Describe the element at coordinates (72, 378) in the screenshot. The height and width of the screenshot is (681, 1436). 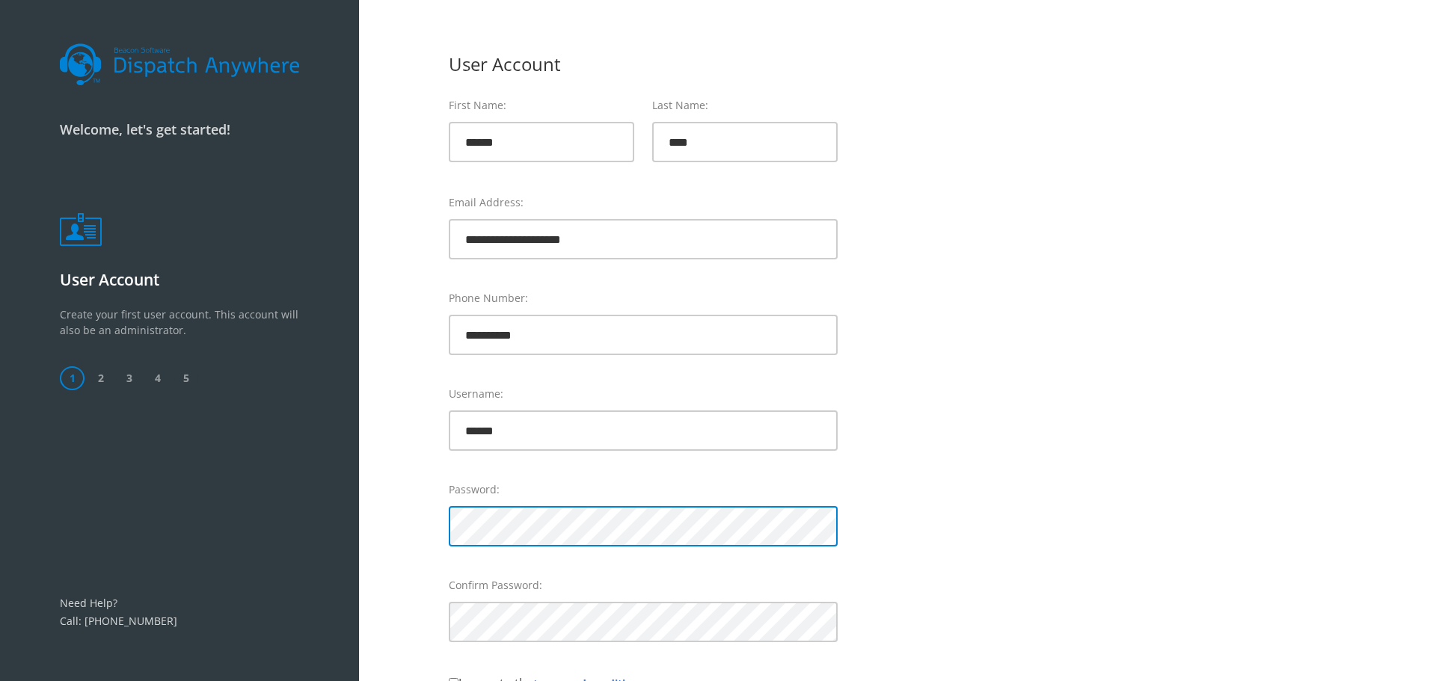
I see `span: 1` at that location.